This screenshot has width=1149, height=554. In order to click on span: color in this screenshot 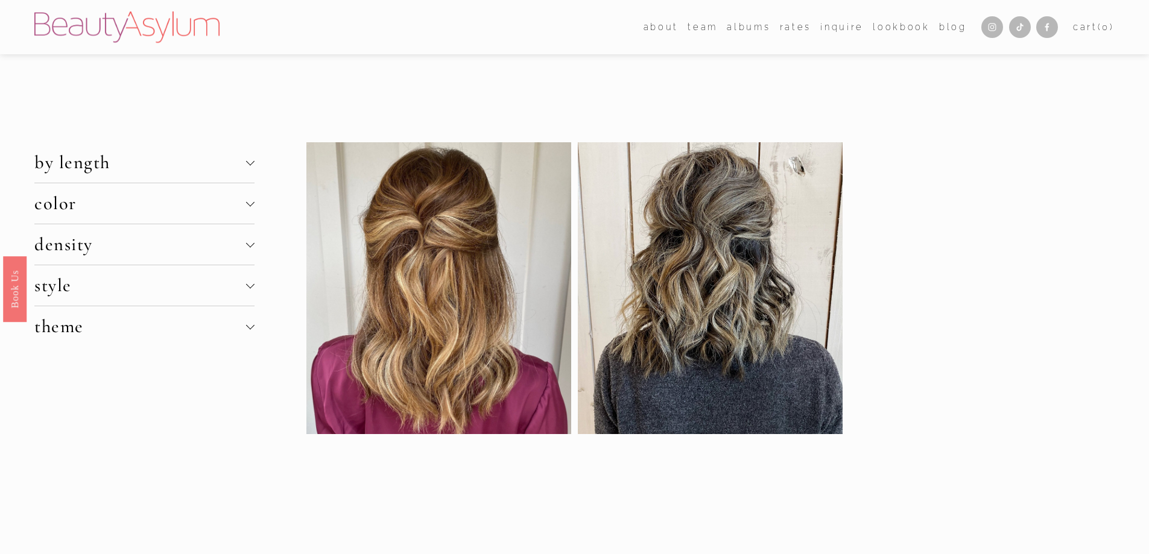, I will do `click(140, 203)`.